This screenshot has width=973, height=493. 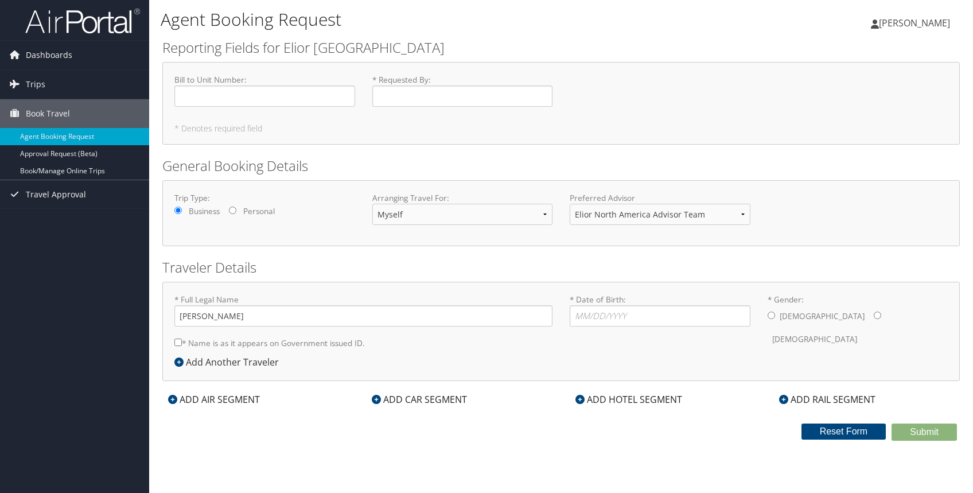 What do you see at coordinates (629, 399) in the screenshot?
I see `div: ADD HOTEL SEGMENT` at bounding box center [629, 399].